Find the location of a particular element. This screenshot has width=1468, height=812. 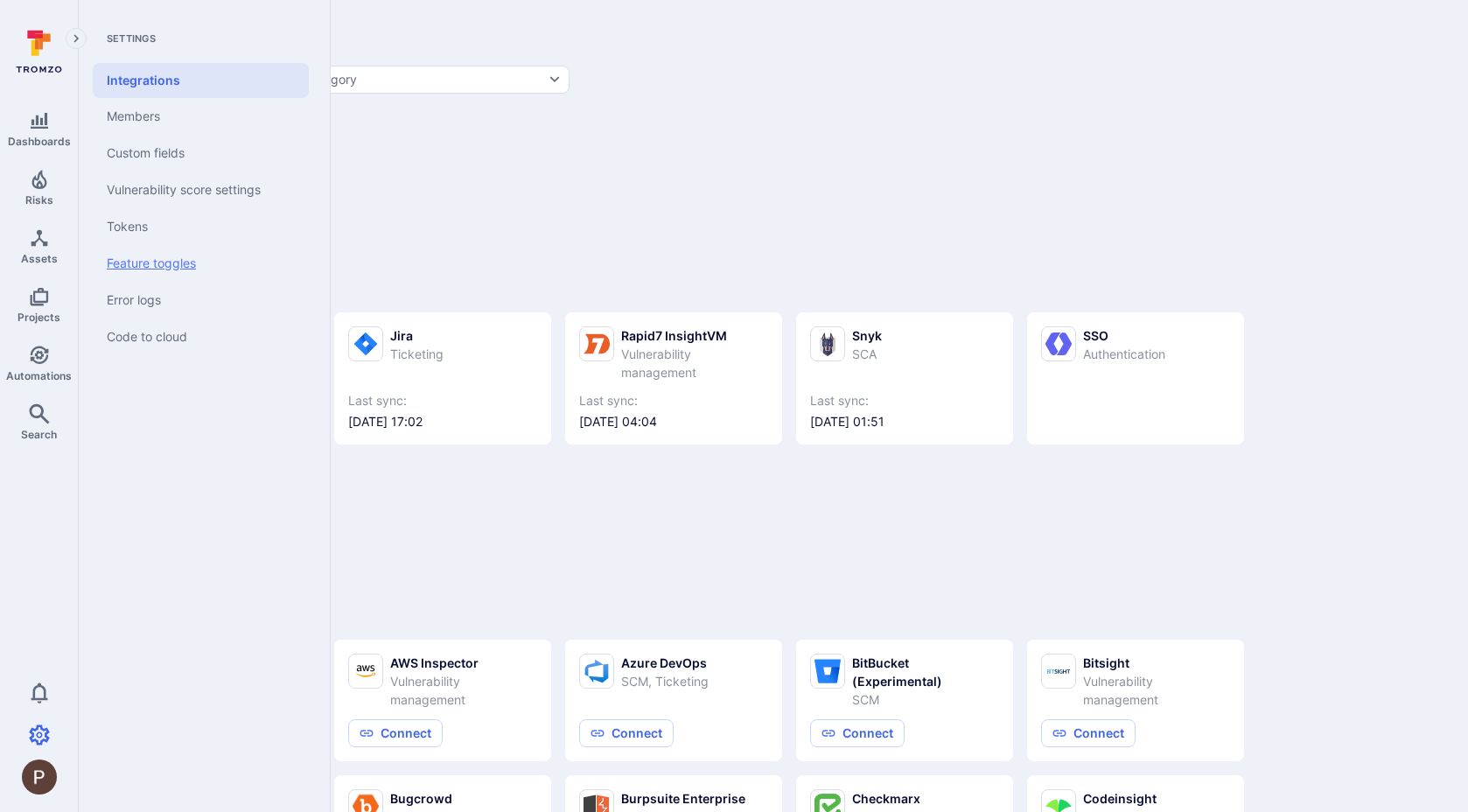

div: SSO is located at coordinates (1124, 335).